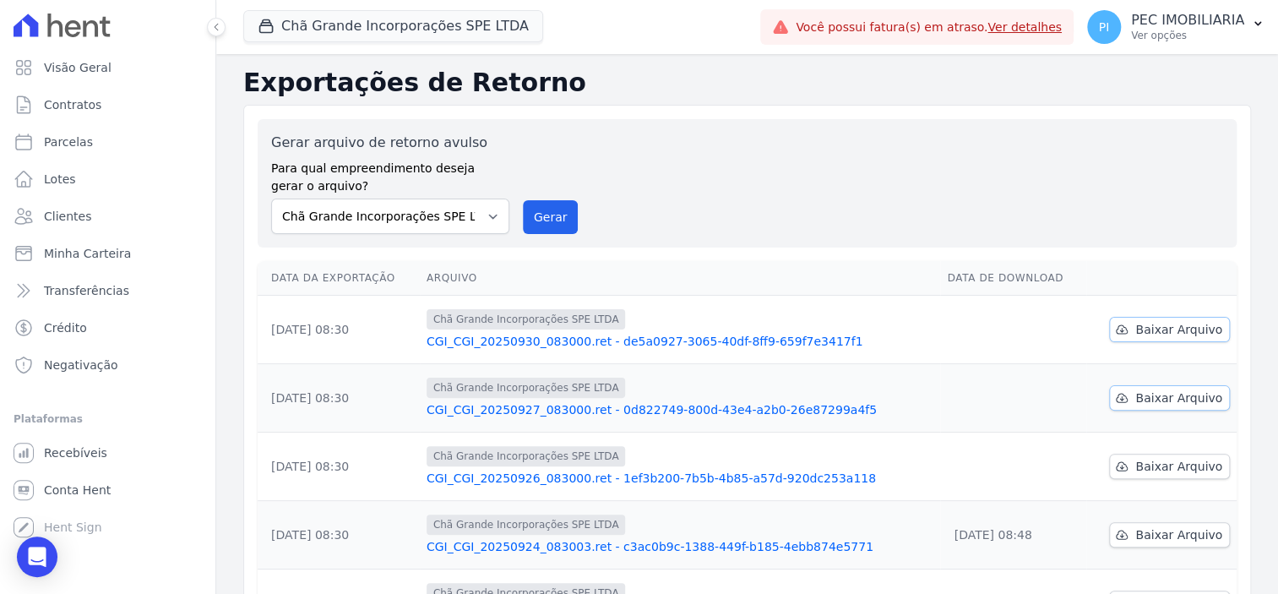 This screenshot has height=594, width=1278. What do you see at coordinates (680, 478) in the screenshot?
I see `a: CGI_CGI_20250926_083000.ret - 1ef3b200-7b5b-4b85-a57d-920dc253a118` at bounding box center [680, 478].